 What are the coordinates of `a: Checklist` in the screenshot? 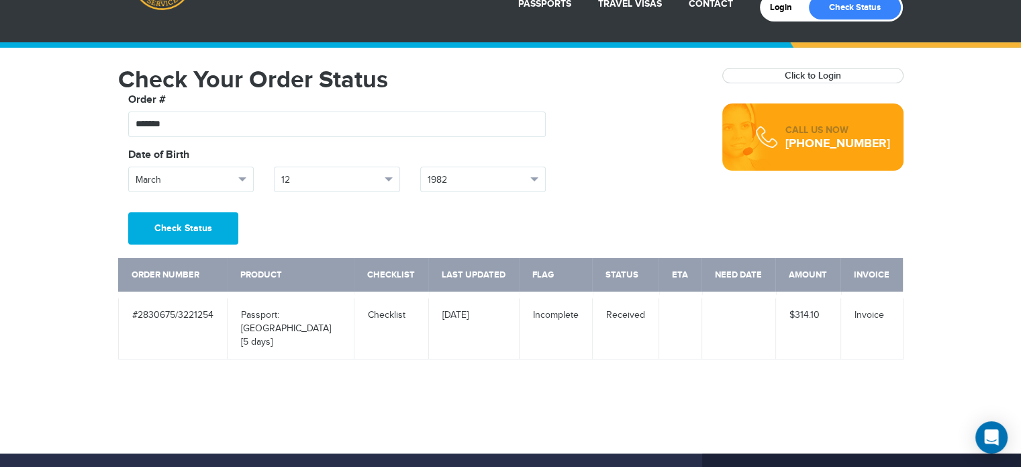 It's located at (387, 315).